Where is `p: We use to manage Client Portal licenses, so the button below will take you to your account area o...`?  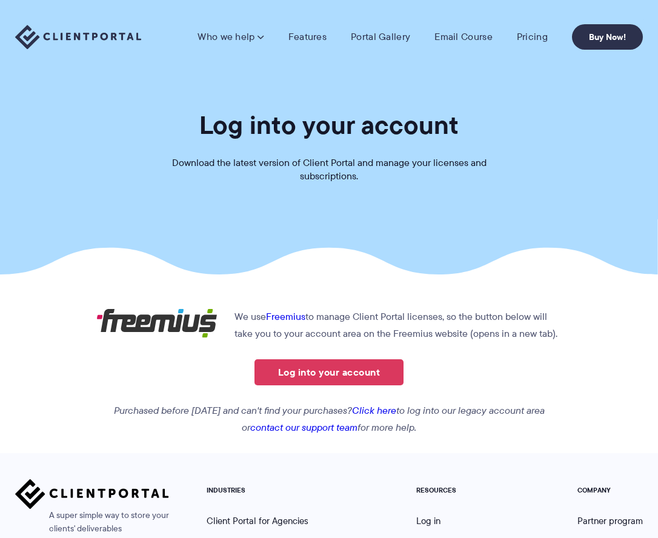 p: We use to manage Client Portal licenses, so the button below will take you to your account area o... is located at coordinates (329, 325).